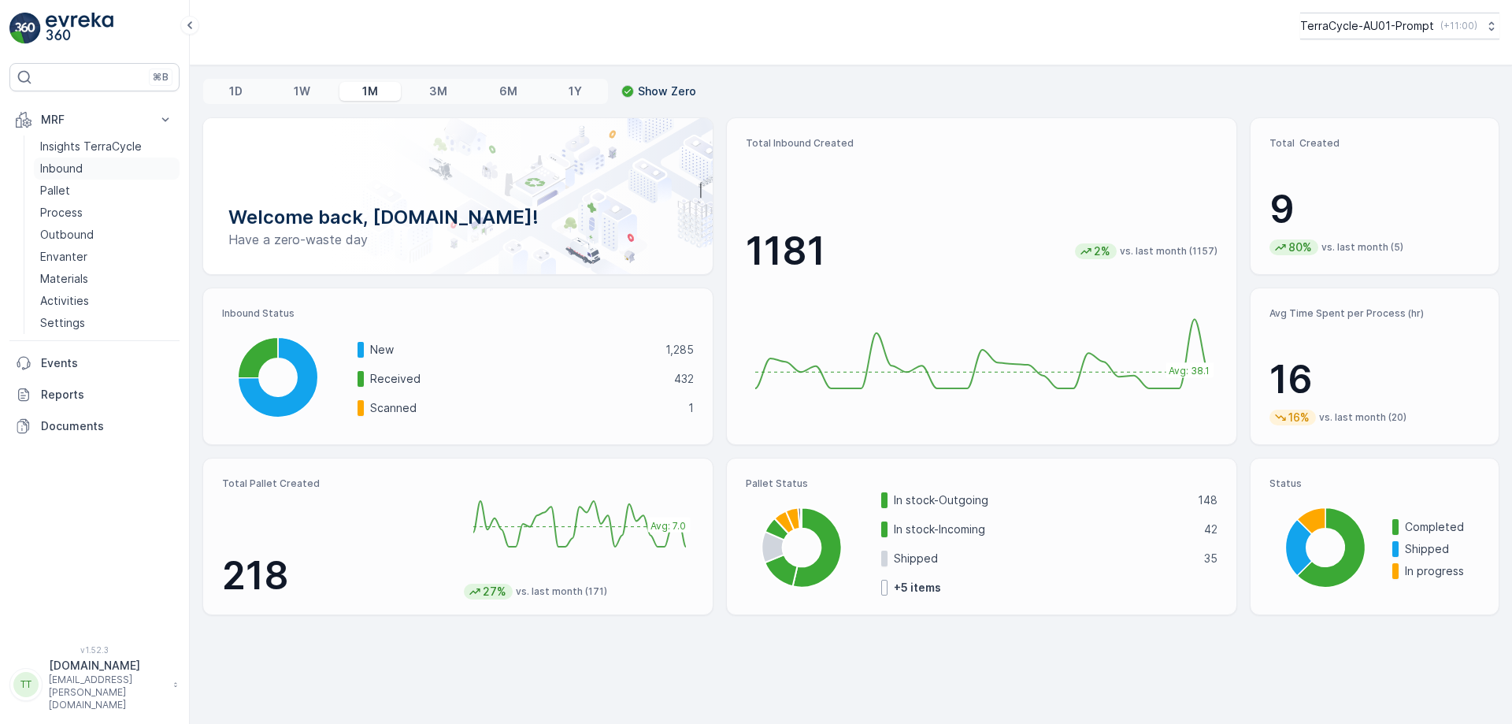  I want to click on p: Settings, so click(62, 323).